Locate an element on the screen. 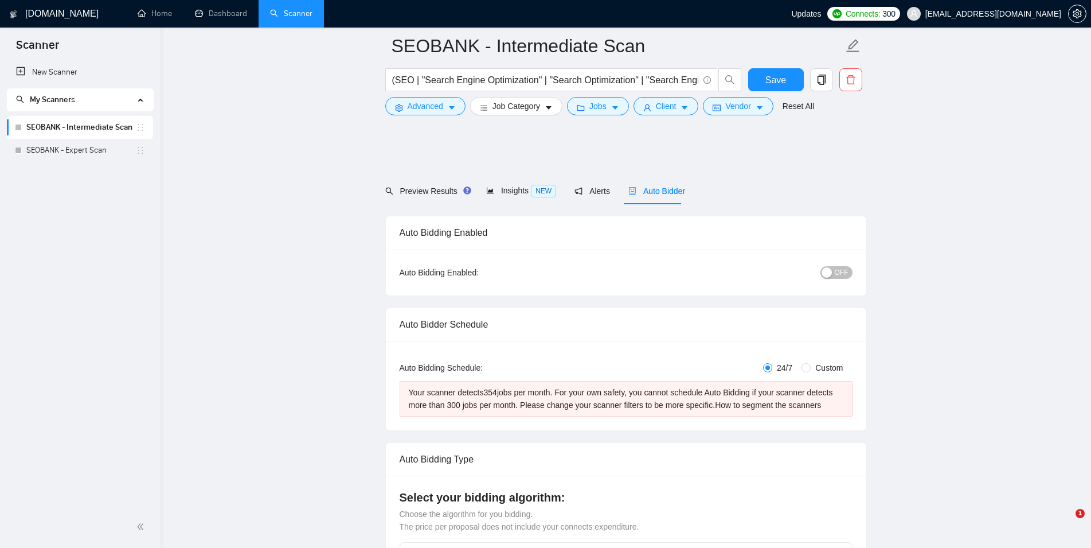 The image size is (1091, 548). span: NEW is located at coordinates (544, 191).